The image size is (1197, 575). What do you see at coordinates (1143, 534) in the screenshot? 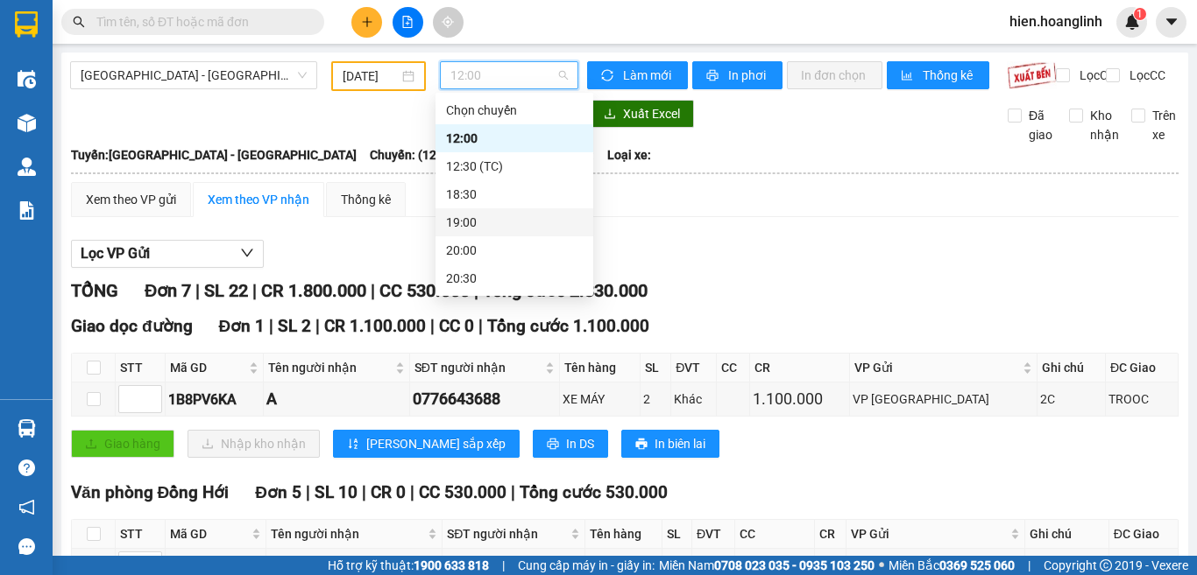
I see `th: ĐC Giao` at bounding box center [1143, 534].